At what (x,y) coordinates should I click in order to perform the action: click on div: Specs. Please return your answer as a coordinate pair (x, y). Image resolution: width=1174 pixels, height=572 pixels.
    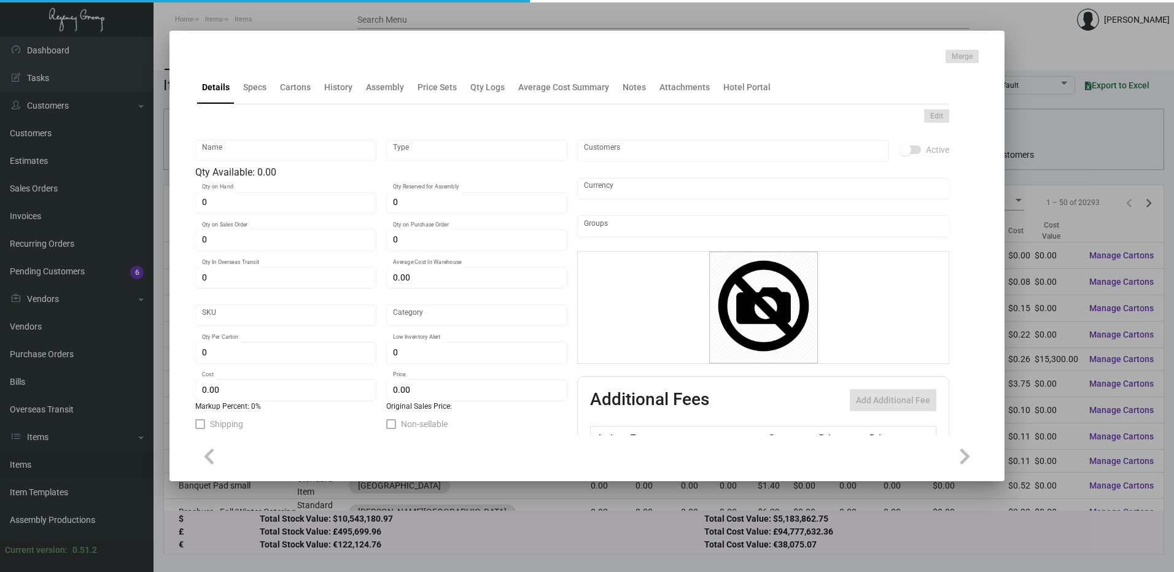
    Looking at the image, I should click on (255, 87).